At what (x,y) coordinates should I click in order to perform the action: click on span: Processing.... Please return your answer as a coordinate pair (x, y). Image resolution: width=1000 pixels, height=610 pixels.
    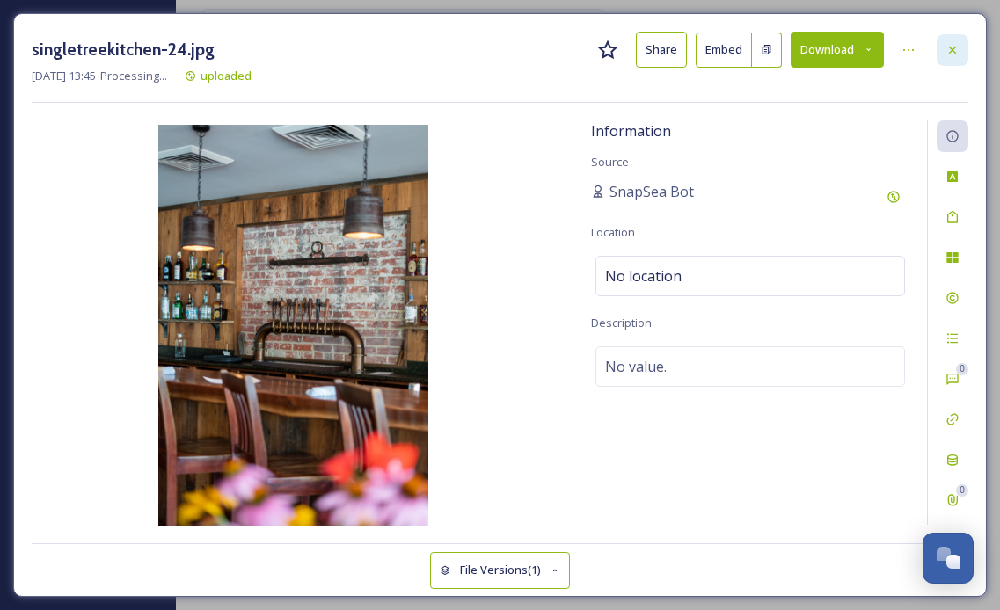
    Looking at the image, I should click on (134, 76).